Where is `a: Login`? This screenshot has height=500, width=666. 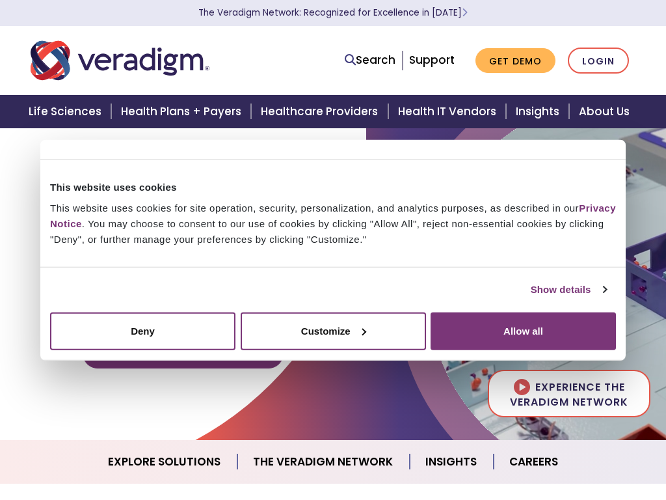
a: Login is located at coordinates (599, 61).